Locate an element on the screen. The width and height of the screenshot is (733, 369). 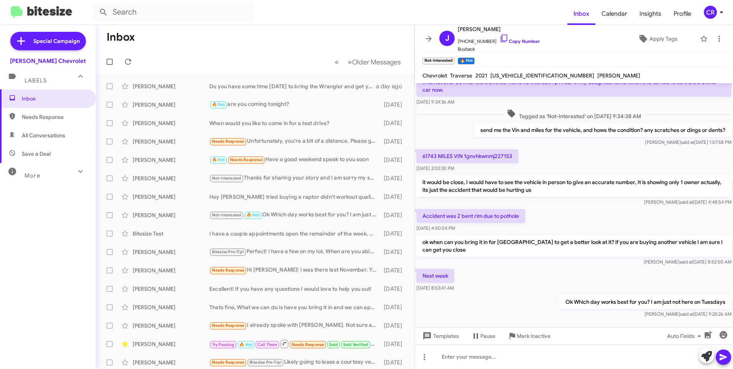
button: Mark Inactive is located at coordinates (529, 336).